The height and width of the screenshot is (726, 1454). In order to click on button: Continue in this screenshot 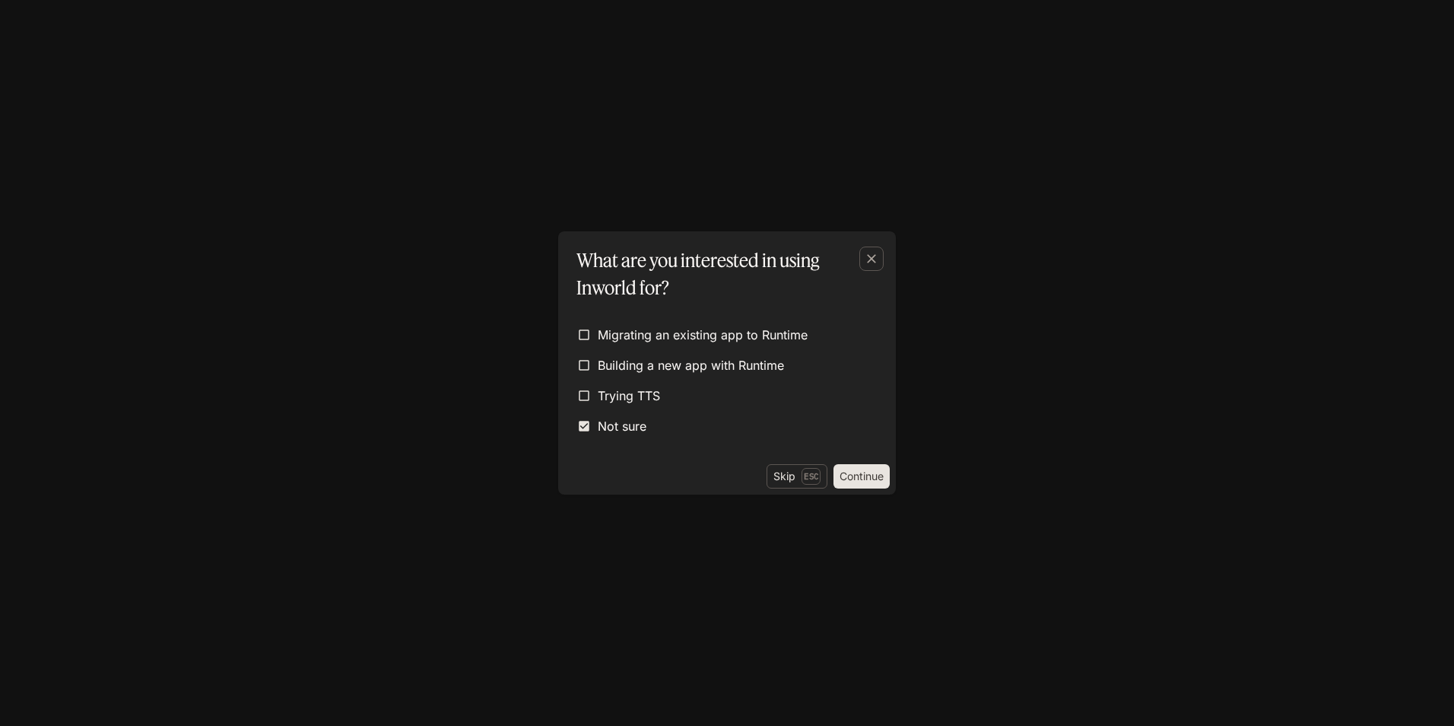, I will do `click(862, 476)`.